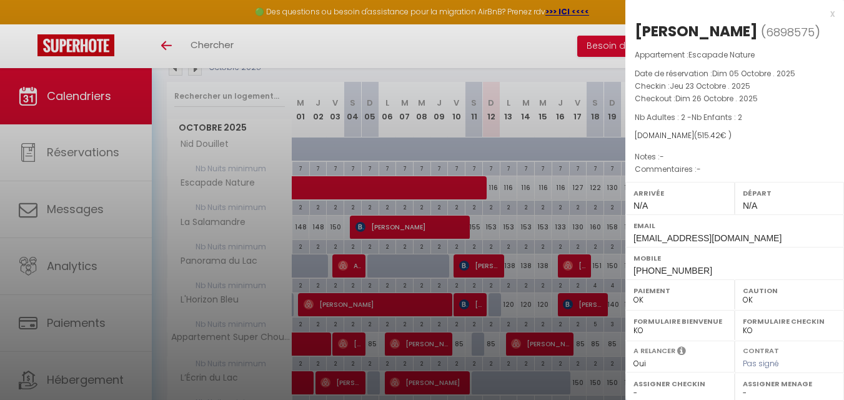 The width and height of the screenshot is (844, 400). What do you see at coordinates (710, 86) in the screenshot?
I see `span: Jeu 23 Octobre . 2025` at bounding box center [710, 86].